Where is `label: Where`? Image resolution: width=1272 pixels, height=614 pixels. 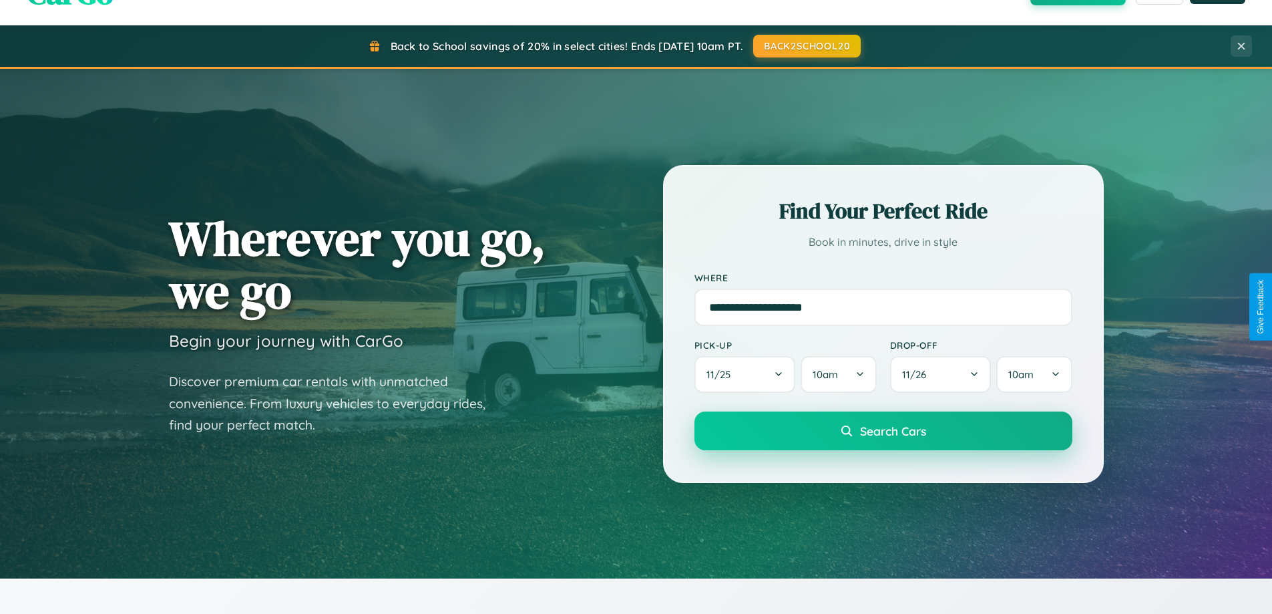
label: Where is located at coordinates (883, 277).